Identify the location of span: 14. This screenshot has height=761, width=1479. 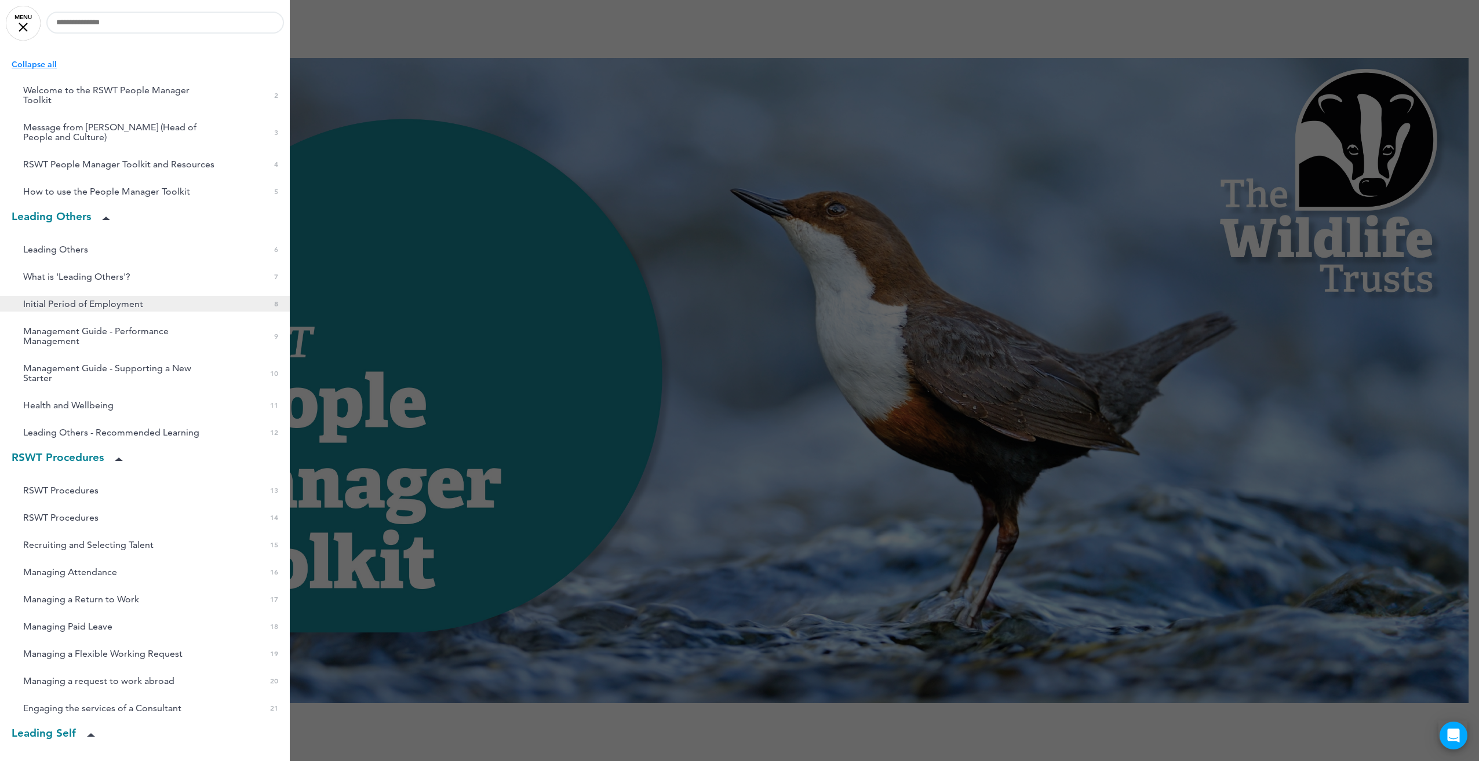
(274, 517).